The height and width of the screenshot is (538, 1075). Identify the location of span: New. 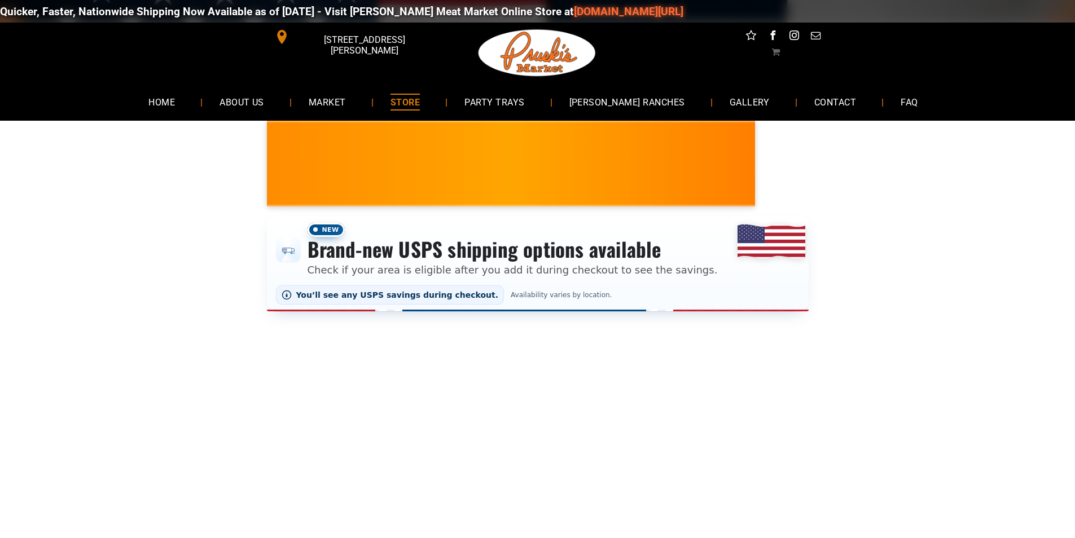
(326, 230).